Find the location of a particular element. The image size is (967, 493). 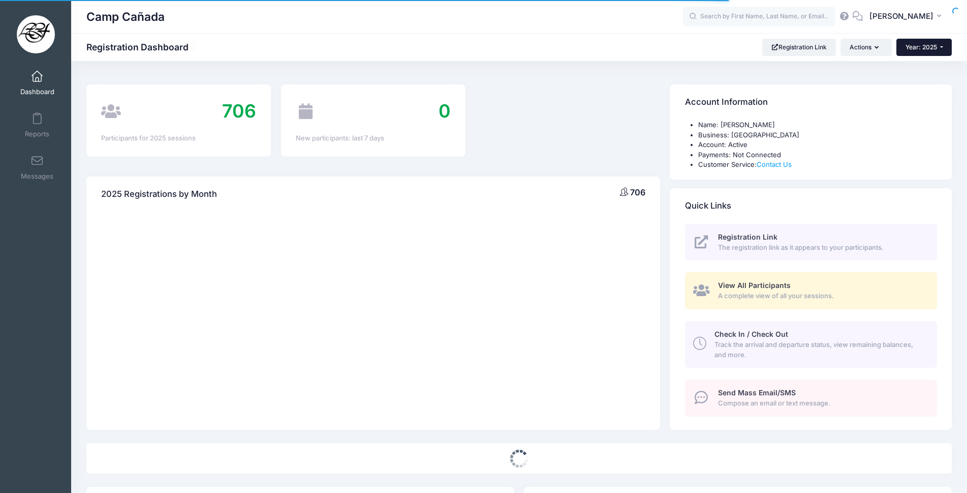

button: Year: 2025 is located at coordinates (924, 47).